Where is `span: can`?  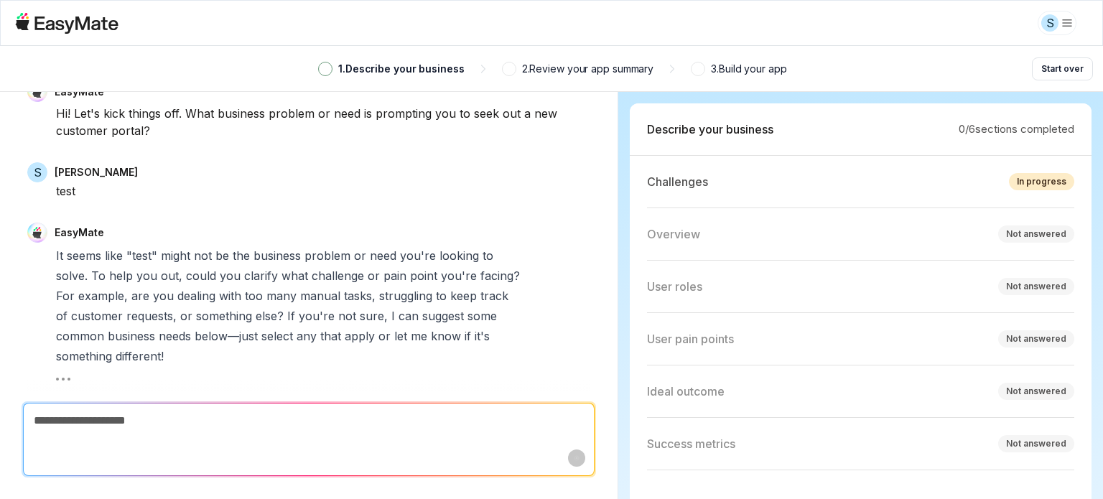
span: can is located at coordinates (409, 316).